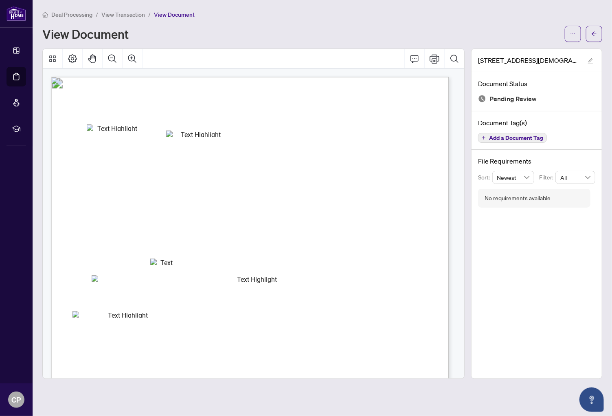 This screenshot has width=612, height=416. What do you see at coordinates (45, 15) in the screenshot?
I see `span: home` at bounding box center [45, 15].